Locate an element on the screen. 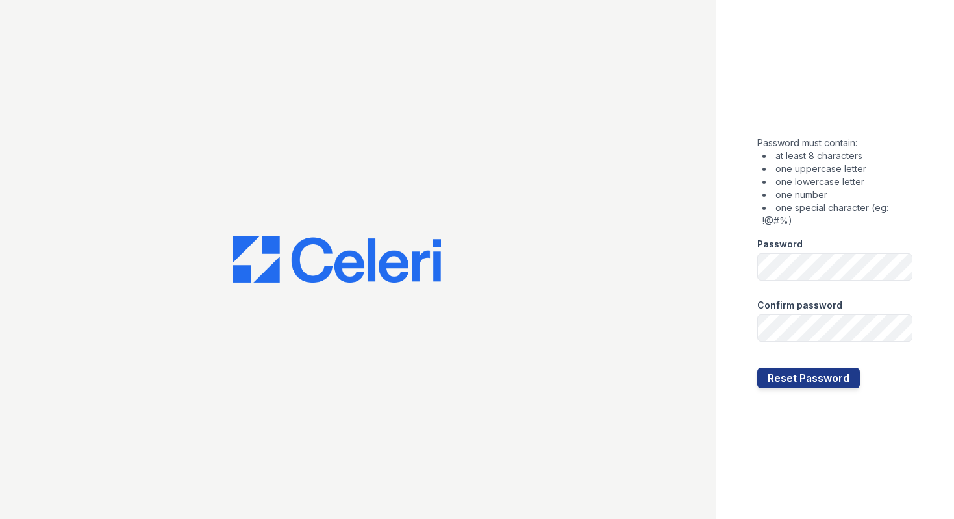 This screenshot has height=519, width=954. div: Password must contain: is located at coordinates (834, 182).